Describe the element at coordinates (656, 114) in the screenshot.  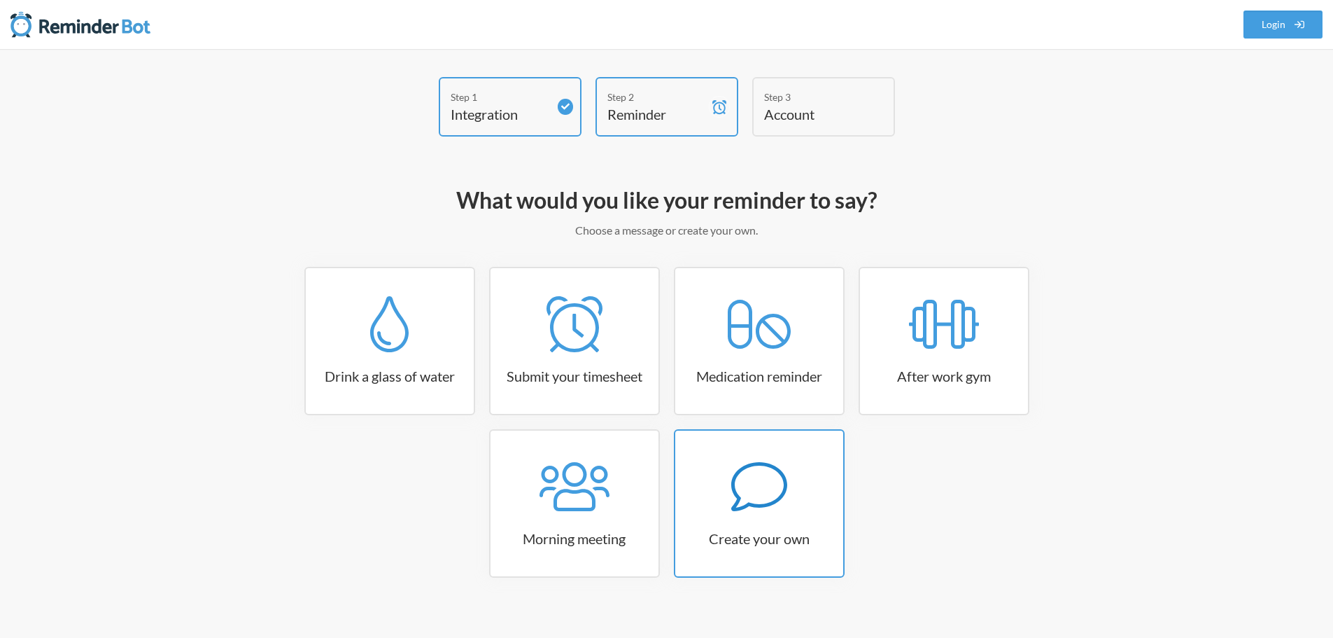
I see `h4: Reminder` at that location.